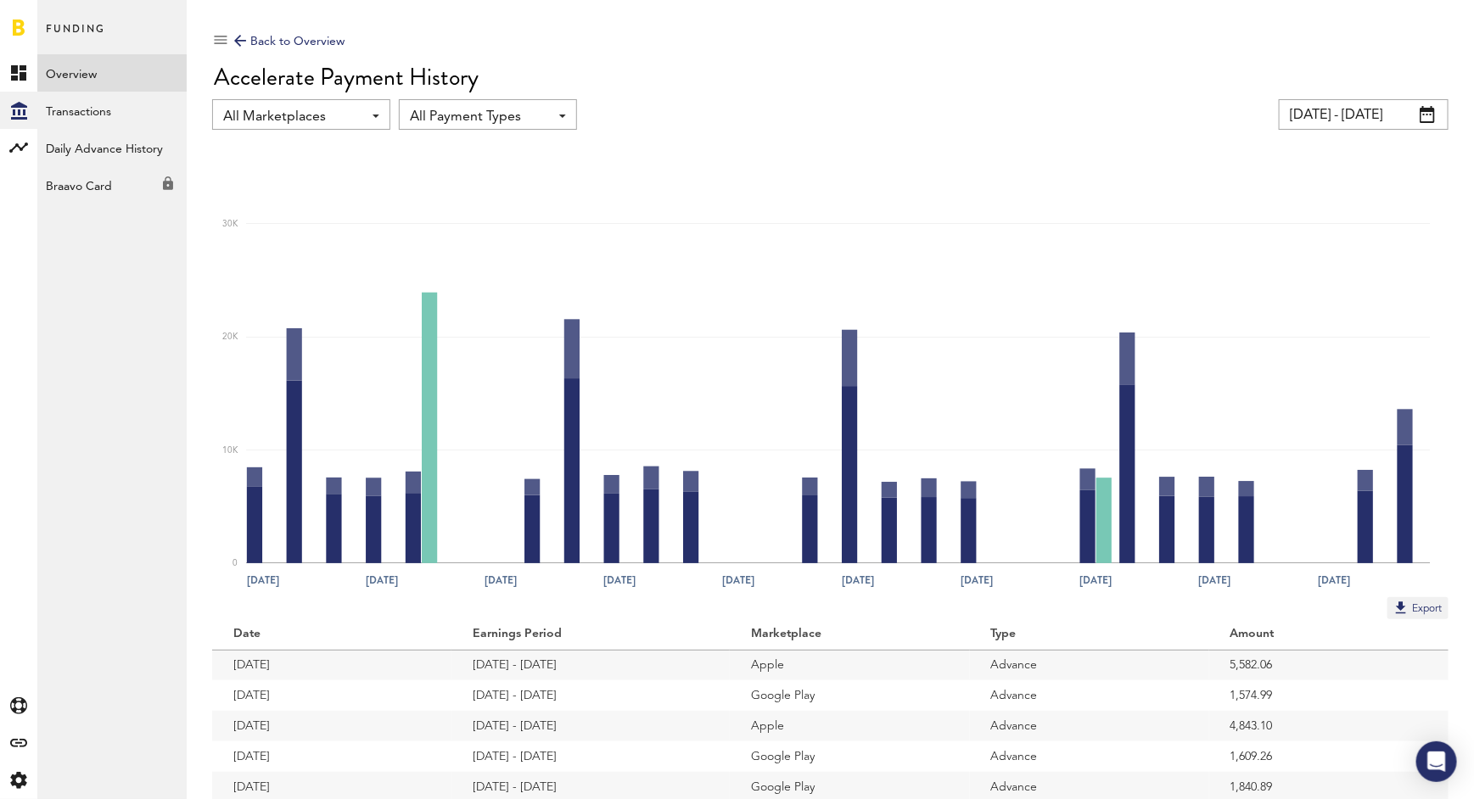 This screenshot has width=1474, height=799. Describe the element at coordinates (112, 182) in the screenshot. I see `div: Braavo Card` at that location.